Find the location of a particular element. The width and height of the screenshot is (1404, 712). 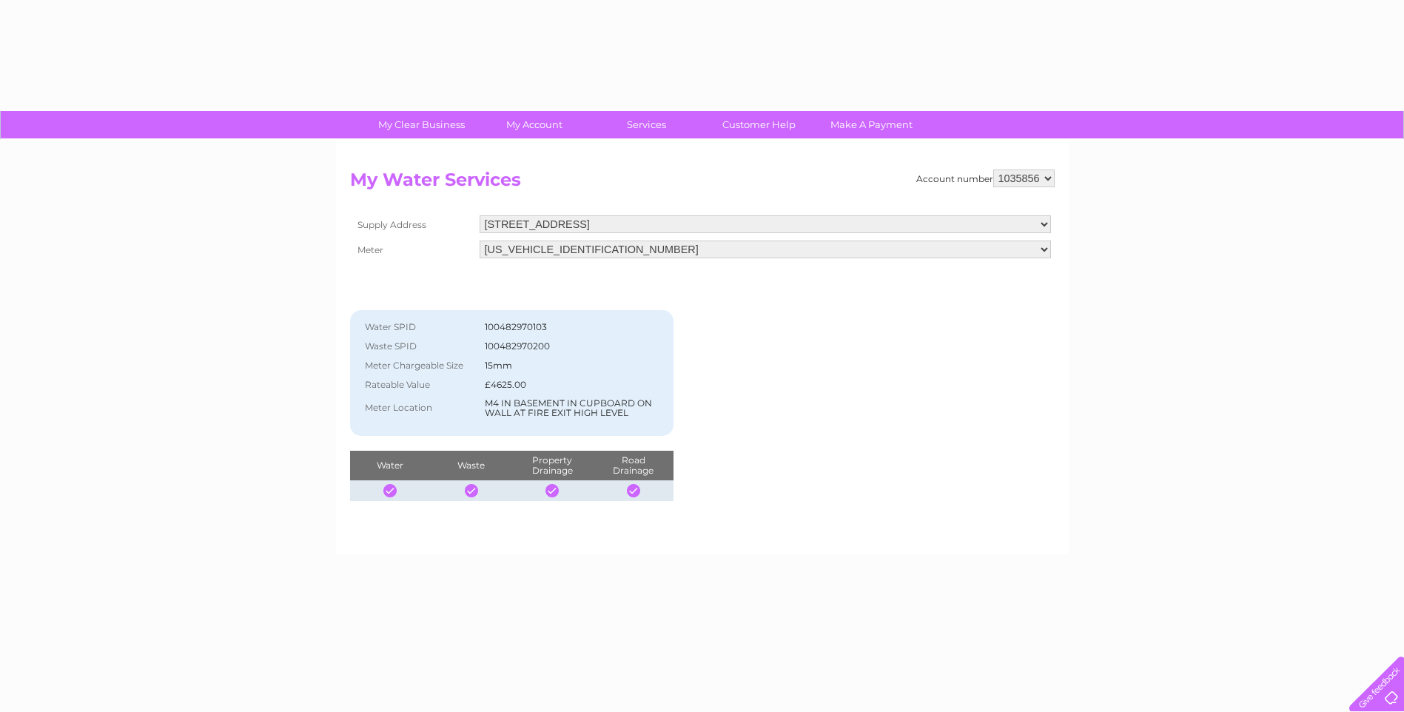

th: Rateable Value is located at coordinates (419, 385).